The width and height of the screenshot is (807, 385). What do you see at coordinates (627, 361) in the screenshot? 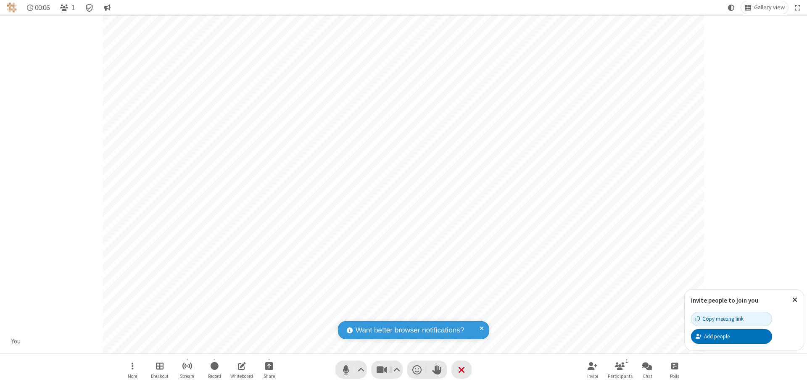
I see `div: 1` at bounding box center [627, 361].